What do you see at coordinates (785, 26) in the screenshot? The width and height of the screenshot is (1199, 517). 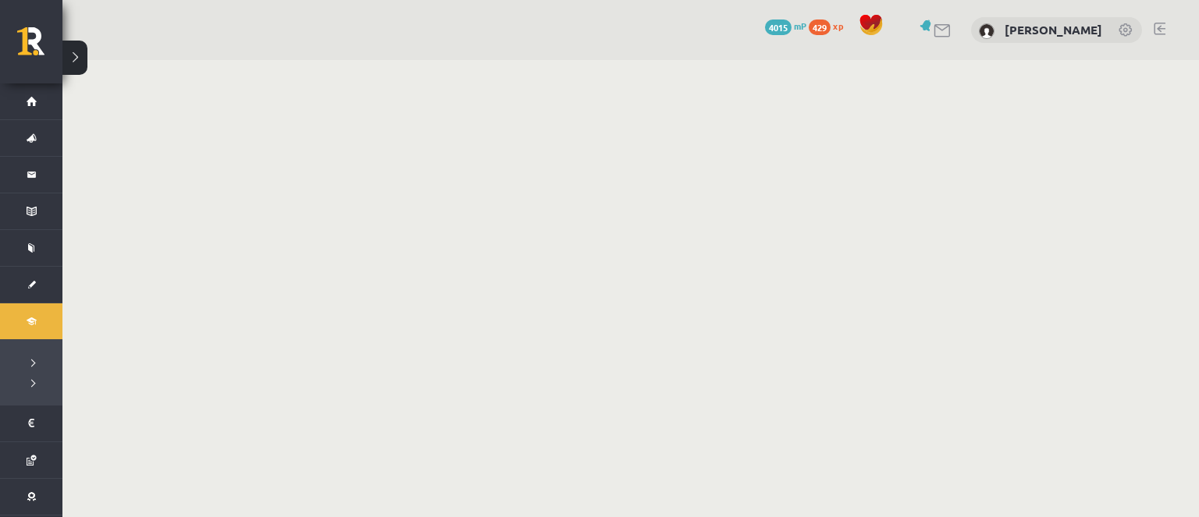 I see `a: 4015 mP` at bounding box center [785, 26].